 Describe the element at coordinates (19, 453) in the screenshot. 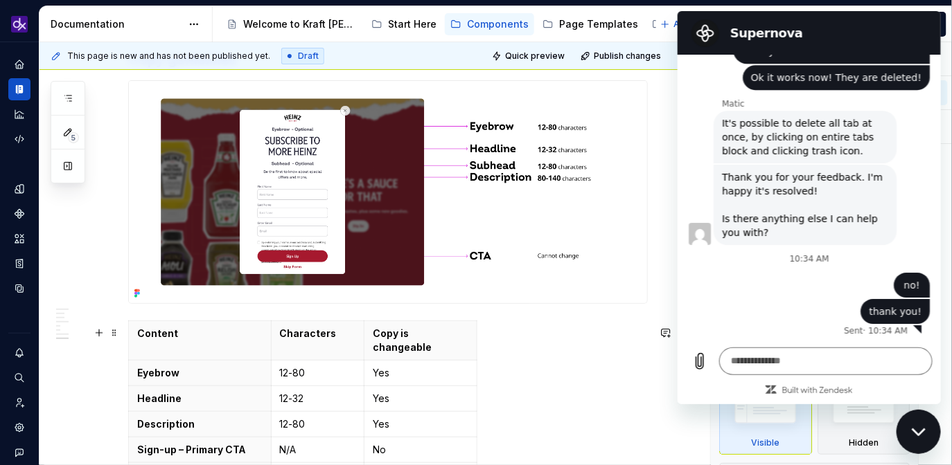

I see `div: Contact support` at that location.